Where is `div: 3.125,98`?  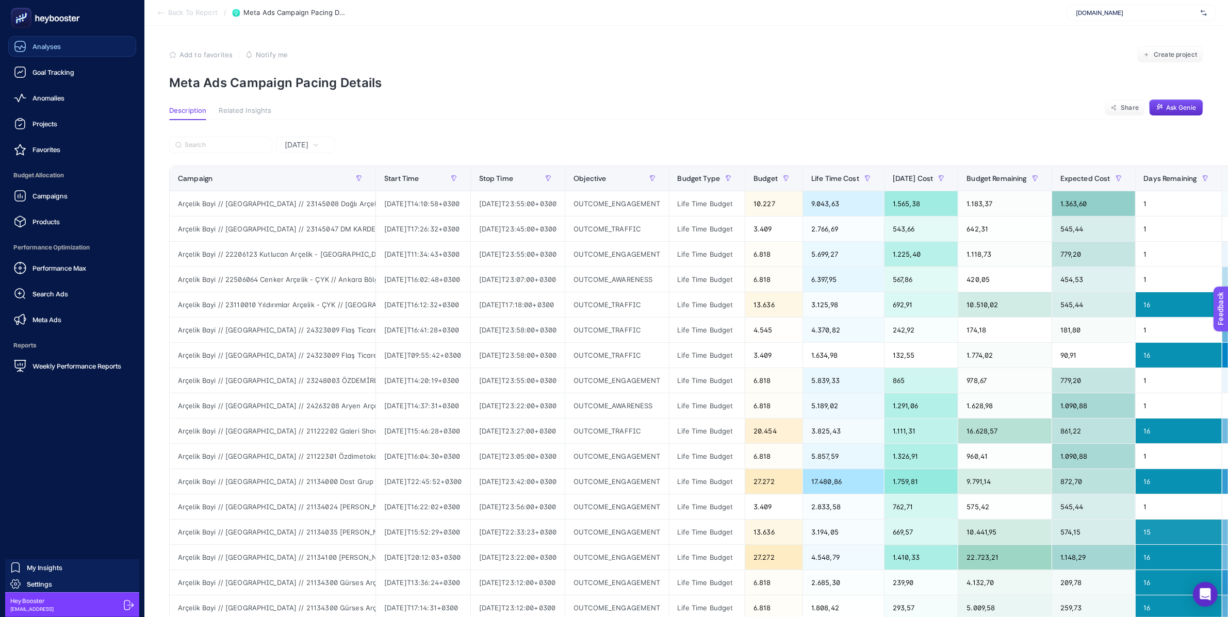 div: 3.125,98 is located at coordinates (843, 305).